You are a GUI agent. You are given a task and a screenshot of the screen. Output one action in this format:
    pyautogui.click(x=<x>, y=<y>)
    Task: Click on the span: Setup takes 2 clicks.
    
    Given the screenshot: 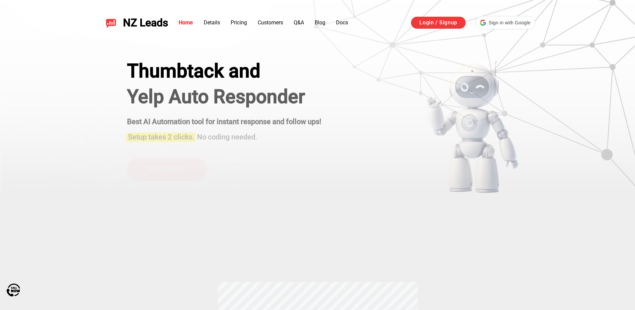 What is the action you would take?
    pyautogui.click(x=161, y=137)
    